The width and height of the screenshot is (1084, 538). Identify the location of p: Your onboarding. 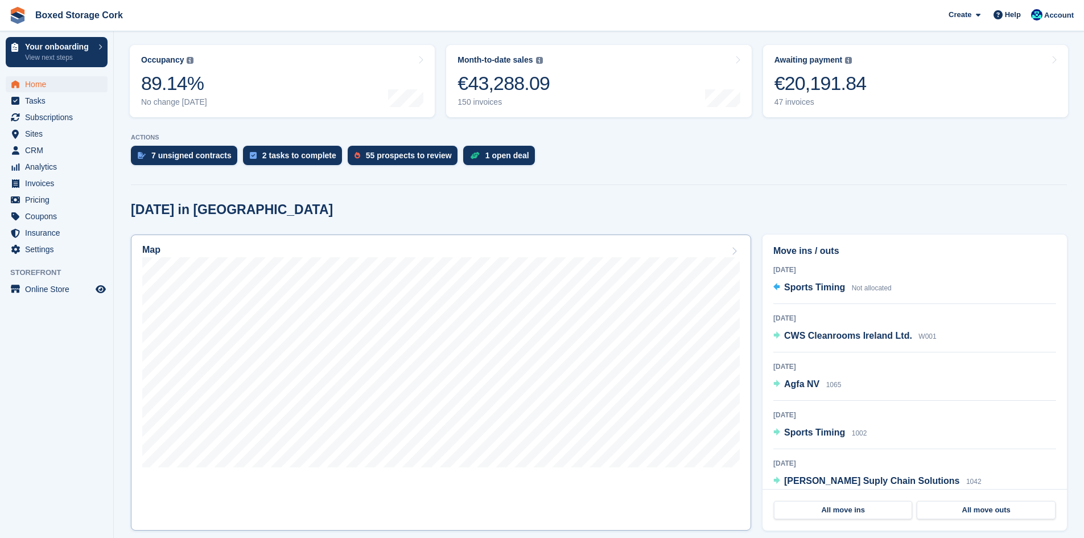
(59, 47).